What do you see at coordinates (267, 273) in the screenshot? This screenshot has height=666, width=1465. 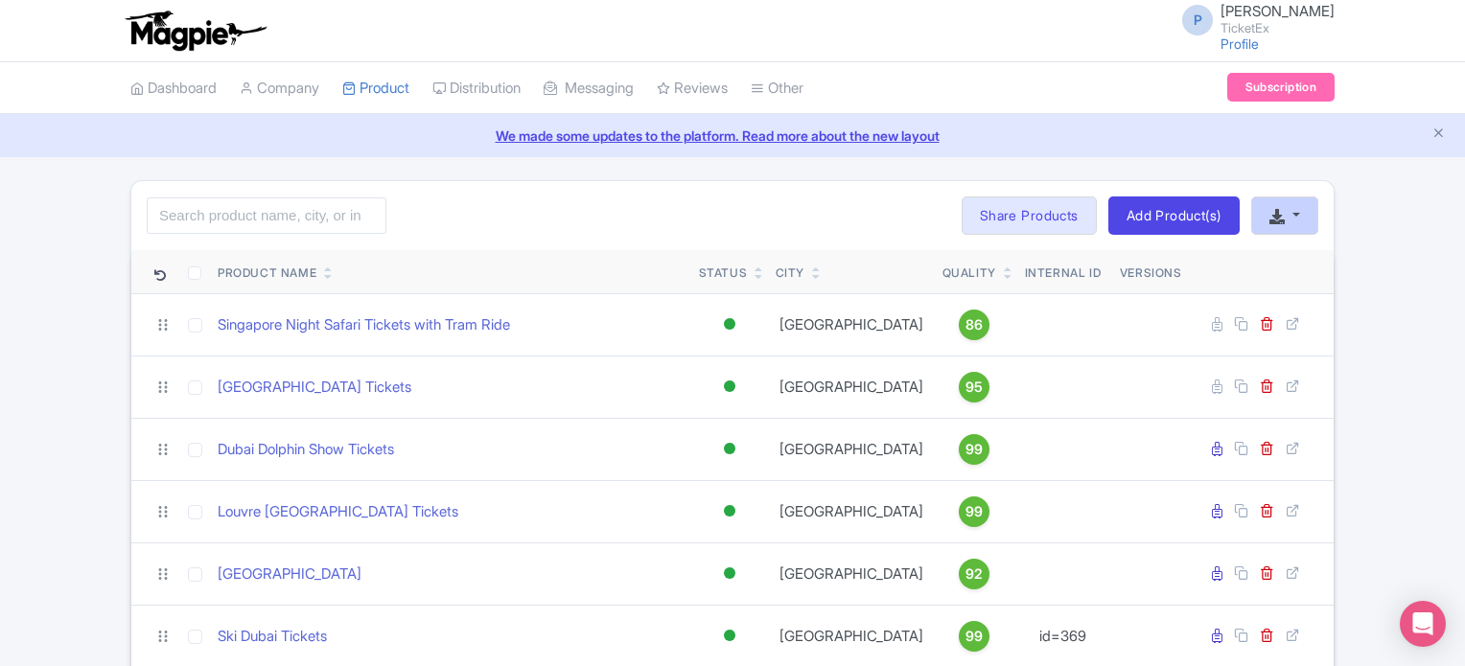 I see `div: Product Name` at bounding box center [267, 273].